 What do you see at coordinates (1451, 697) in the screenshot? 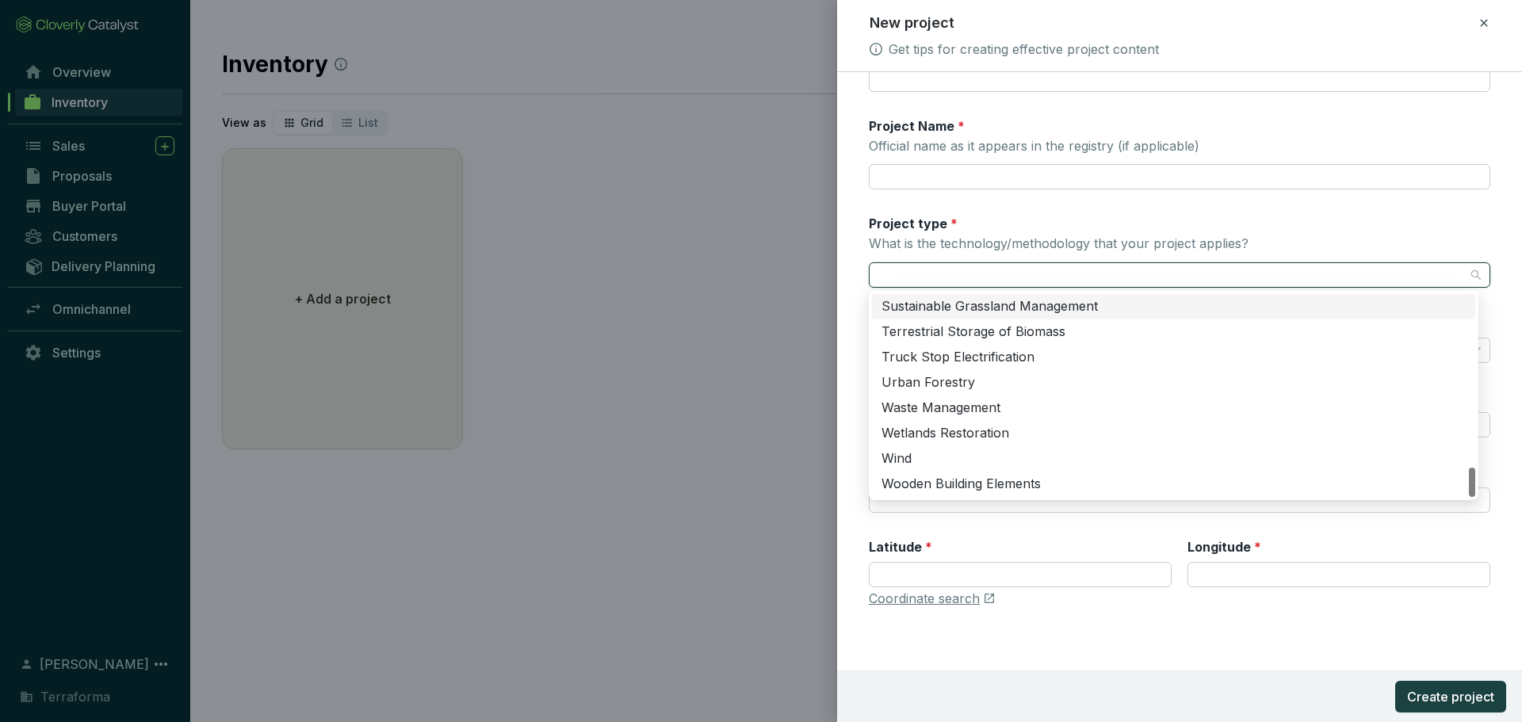
I see `button: Create project` at bounding box center [1451, 697].